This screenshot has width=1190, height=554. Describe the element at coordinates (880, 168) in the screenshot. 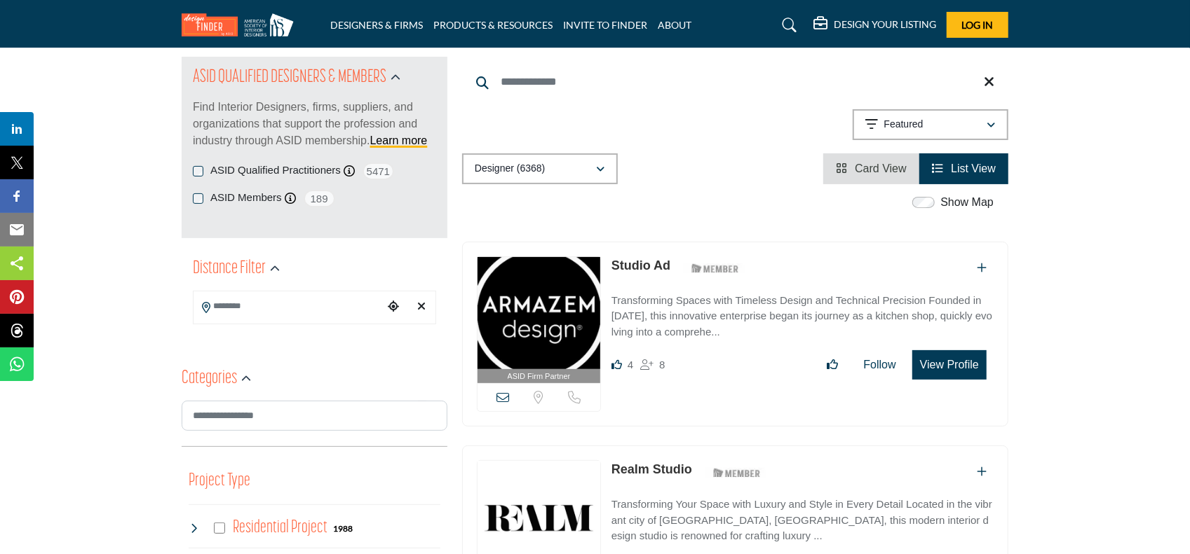

I see `span: Card View` at that location.